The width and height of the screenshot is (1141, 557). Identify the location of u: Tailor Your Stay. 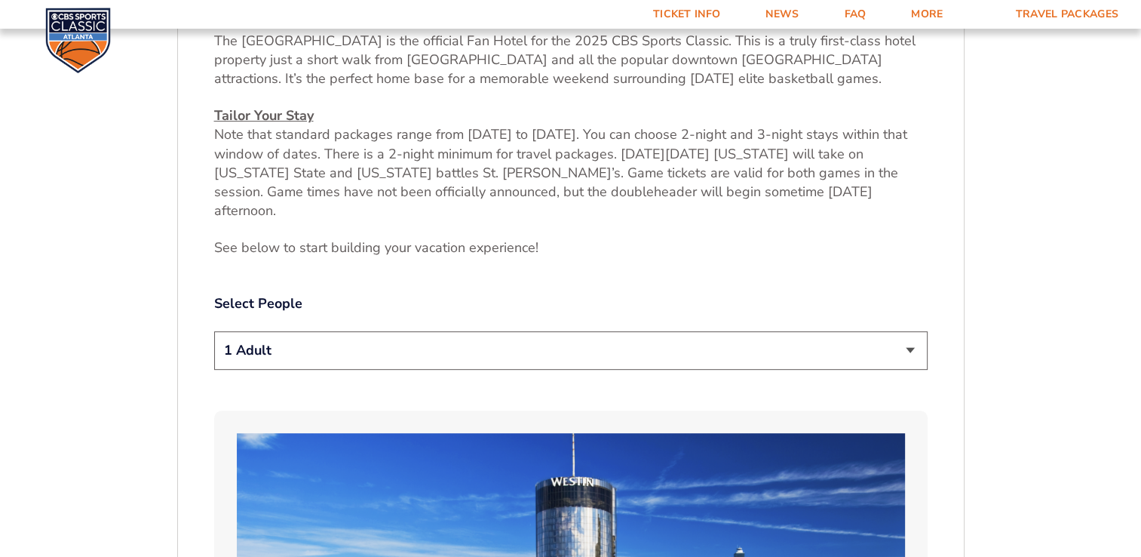
(264, 115).